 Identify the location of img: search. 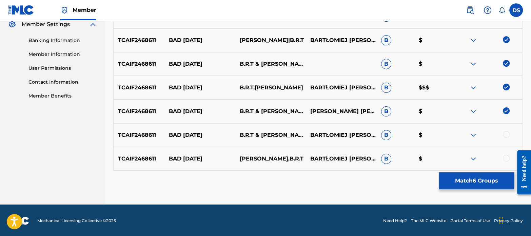
(470, 10).